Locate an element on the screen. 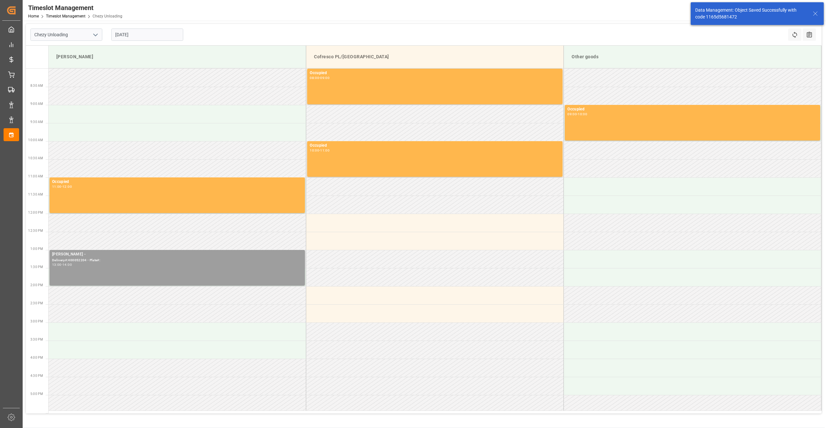 The width and height of the screenshot is (826, 428). span: 10:30 AM is located at coordinates (36, 158).